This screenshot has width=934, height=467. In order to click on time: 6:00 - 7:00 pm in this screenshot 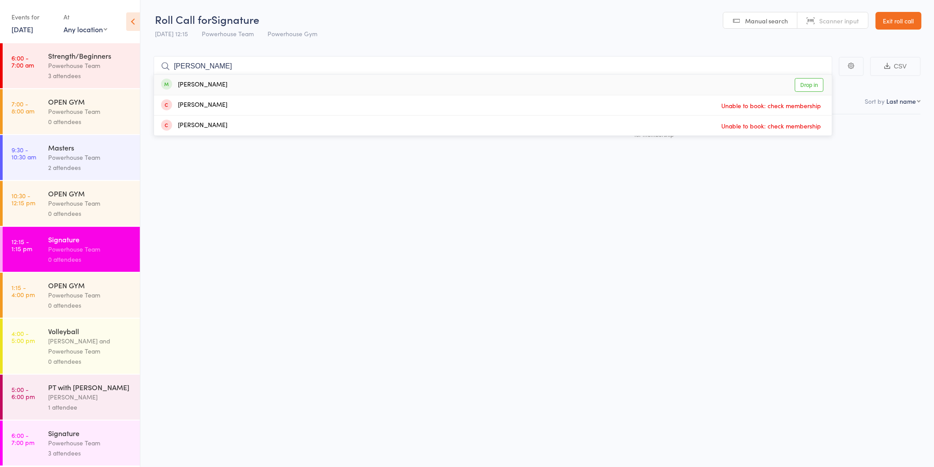, I will do `click(23, 439)`.